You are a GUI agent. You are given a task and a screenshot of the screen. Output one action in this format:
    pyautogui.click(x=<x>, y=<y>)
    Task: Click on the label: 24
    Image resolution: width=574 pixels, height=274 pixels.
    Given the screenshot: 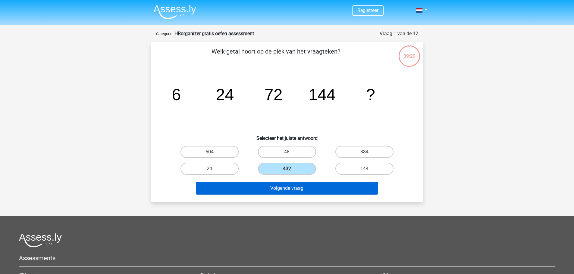 What is the action you would take?
    pyautogui.click(x=209, y=169)
    